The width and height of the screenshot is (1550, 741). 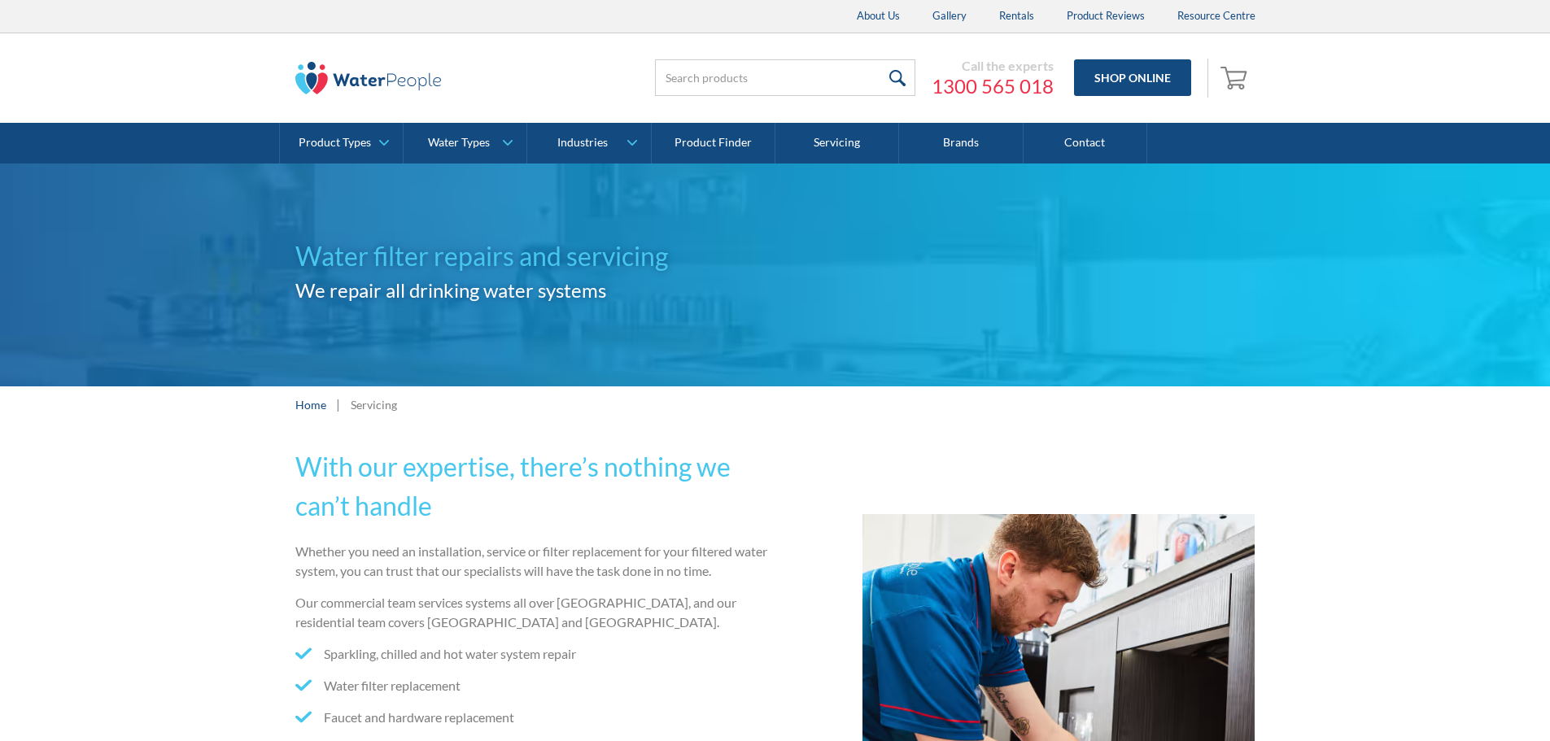 What do you see at coordinates (532, 654) in the screenshot?
I see `li: Sparkling, chilled and hot water system repair` at bounding box center [532, 654].